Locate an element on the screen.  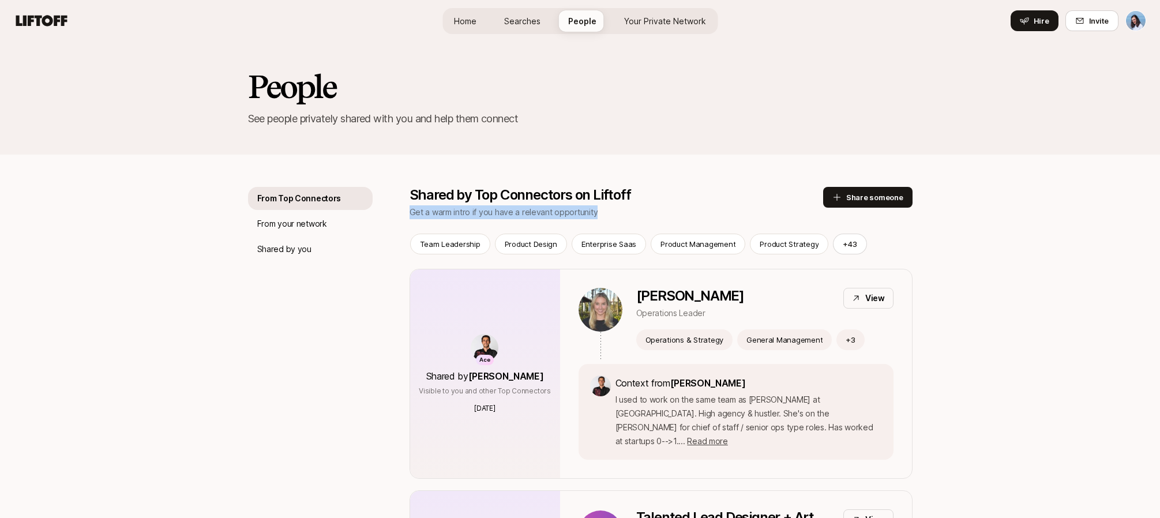
img: 9b7f698e_ba64_456c_b983_8976e1755cd1.jpg is located at coordinates (600, 310).